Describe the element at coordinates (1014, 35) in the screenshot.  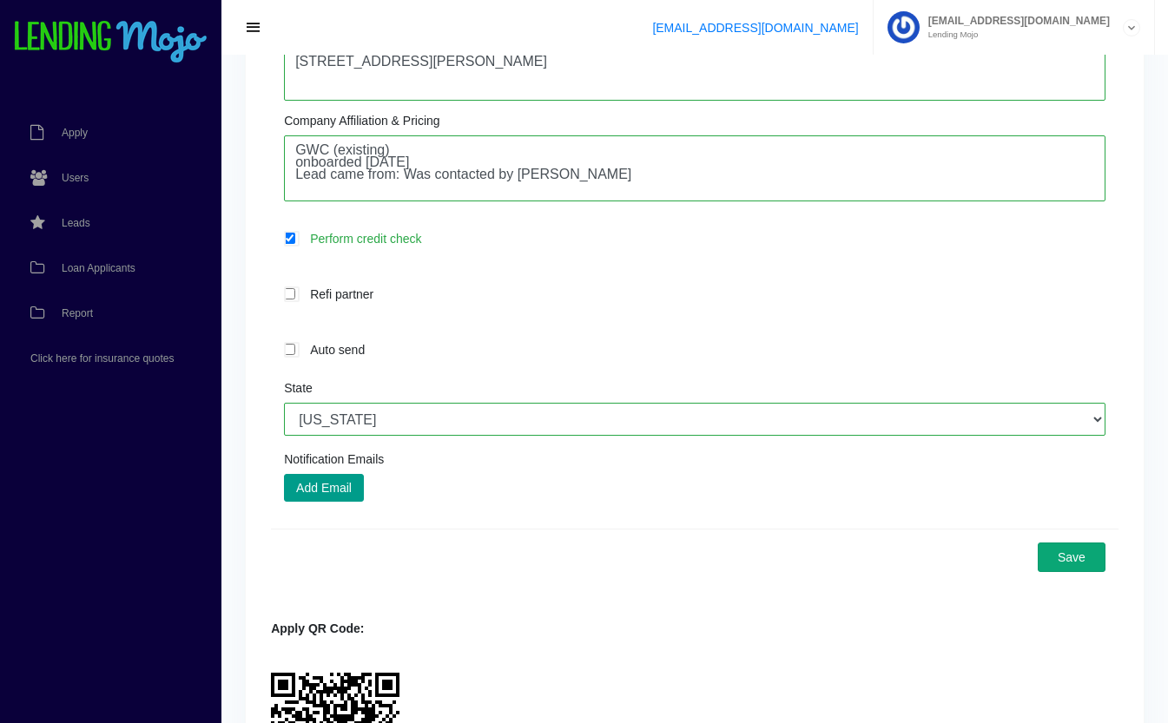
I see `small: Lending Mojo` at that location.